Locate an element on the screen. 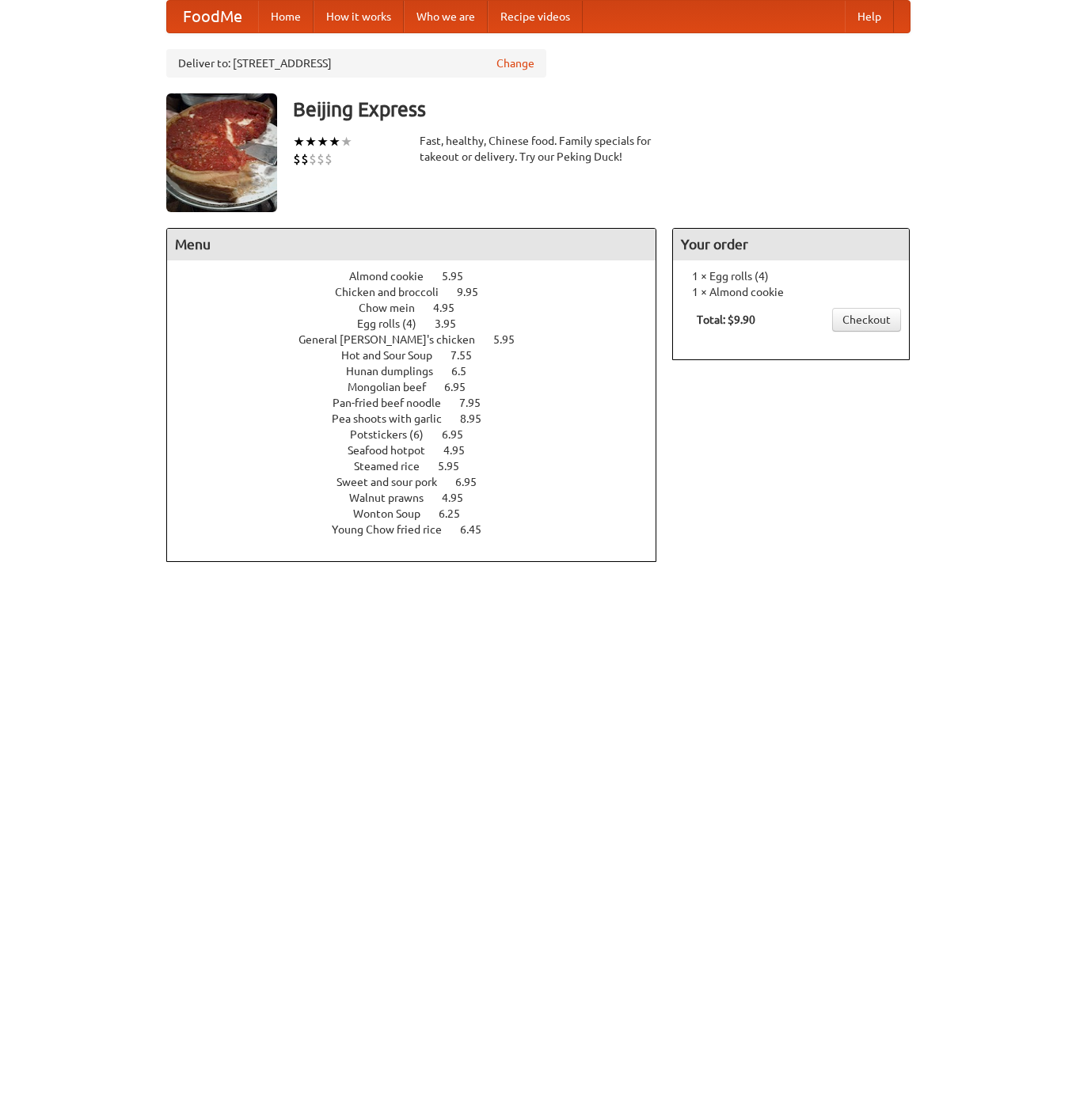 Image resolution: width=1076 pixels, height=1120 pixels. a: How it works is located at coordinates (358, 17).